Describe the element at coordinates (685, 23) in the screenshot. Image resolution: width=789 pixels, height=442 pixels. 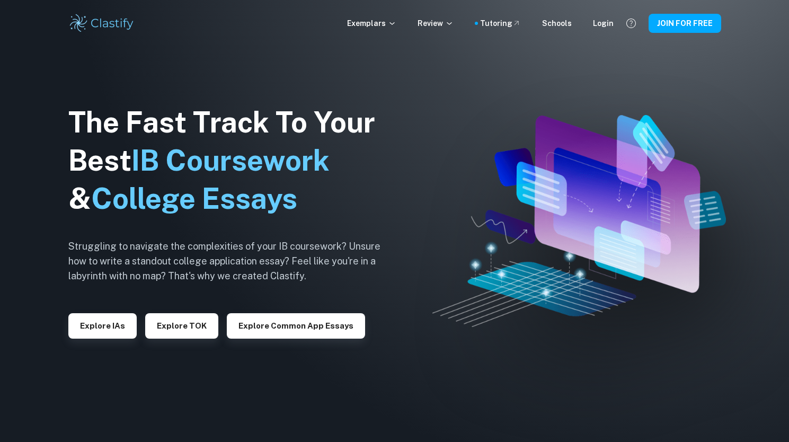
I see `button: JOIN FOR FREE` at that location.